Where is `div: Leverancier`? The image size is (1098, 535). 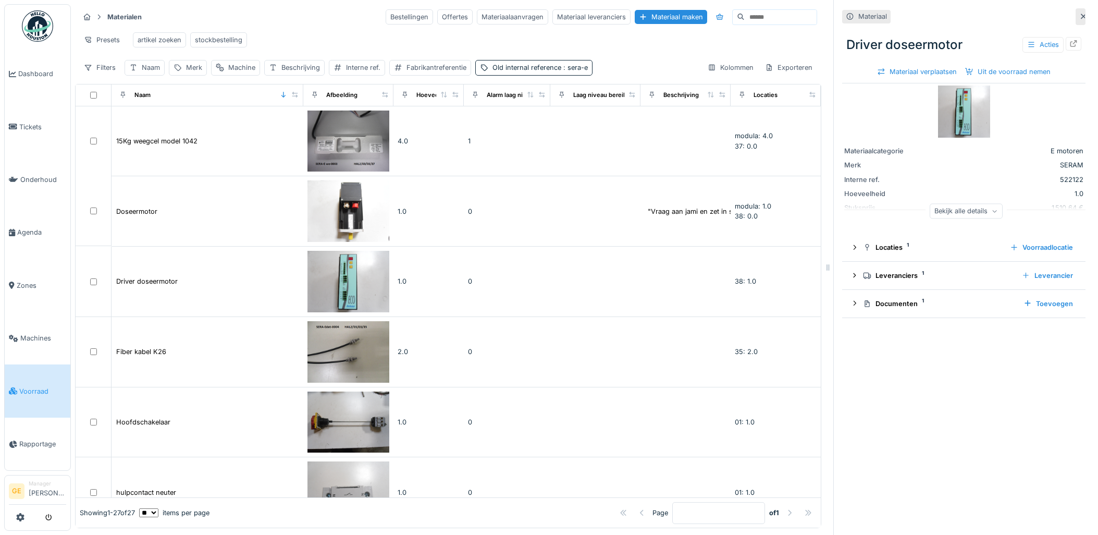
div: Leverancier is located at coordinates (1048, 275).